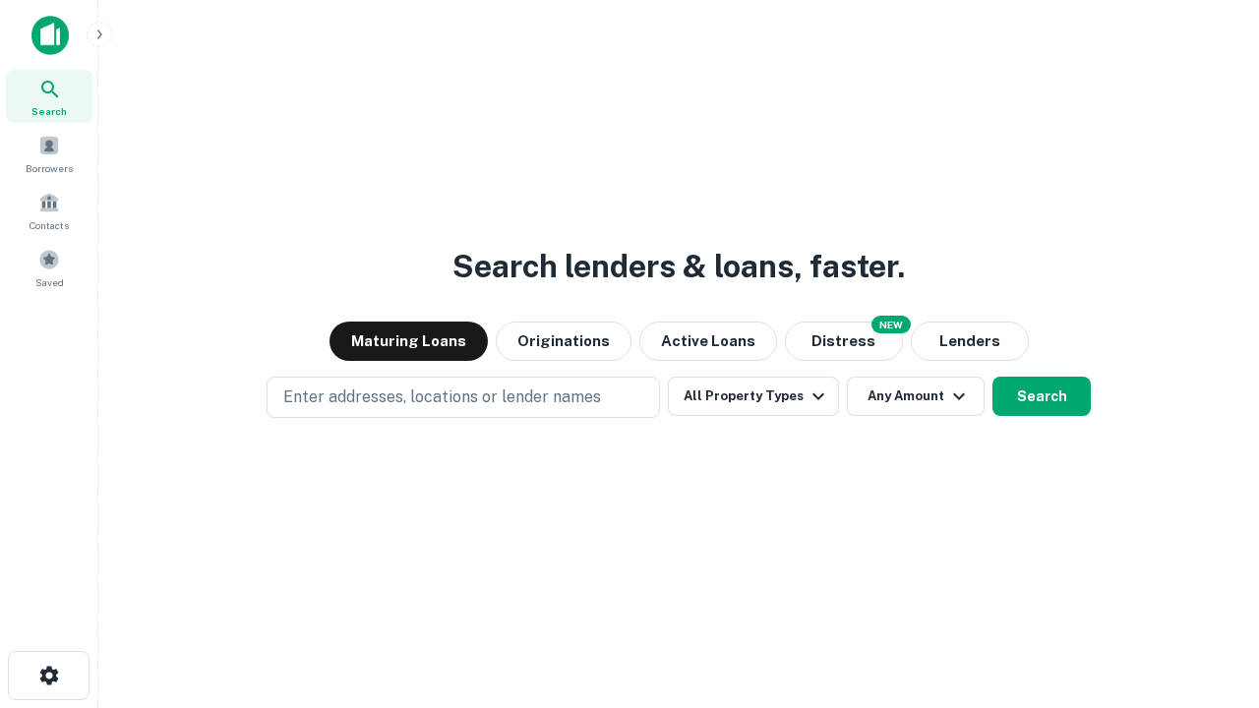 This screenshot has width=1259, height=708. Describe the element at coordinates (891, 325) in the screenshot. I see `div: NEW` at that location.